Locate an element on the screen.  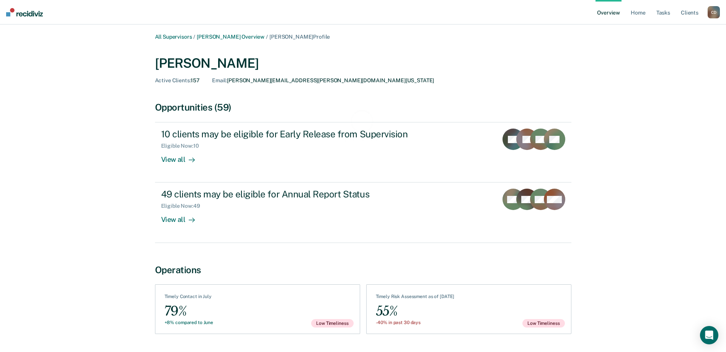
div: 157 is located at coordinates (178, 80).